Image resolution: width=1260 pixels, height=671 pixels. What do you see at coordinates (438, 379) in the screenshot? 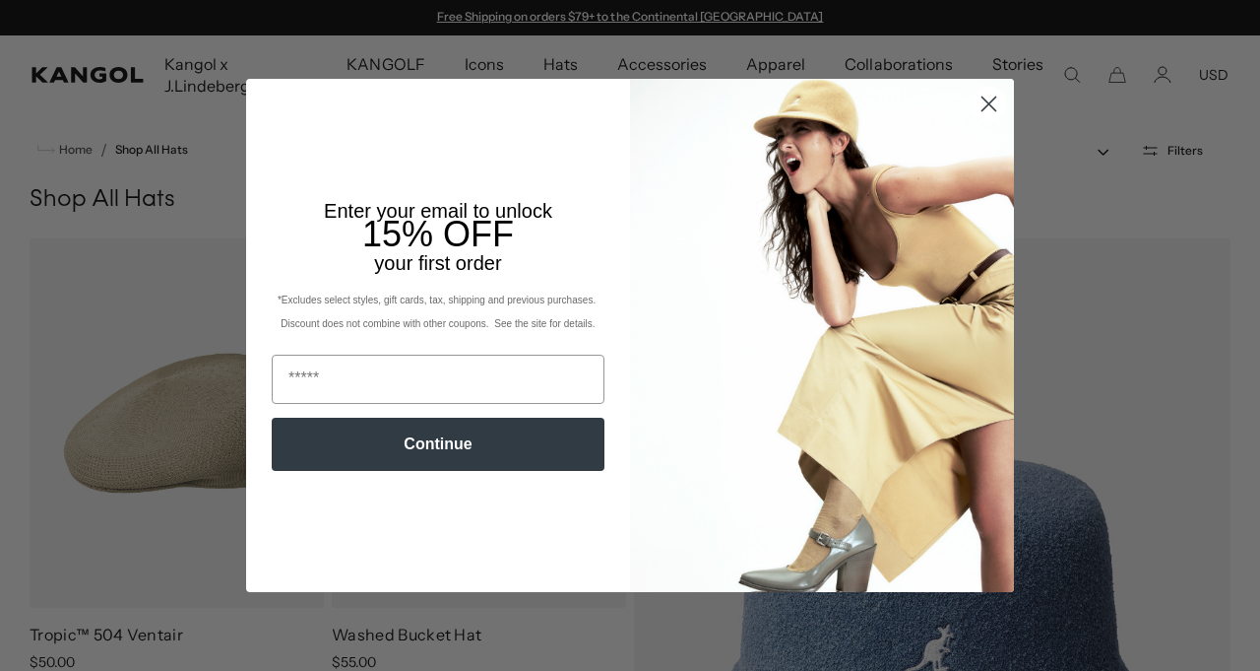
I see `input: Email` at bounding box center [438, 379].